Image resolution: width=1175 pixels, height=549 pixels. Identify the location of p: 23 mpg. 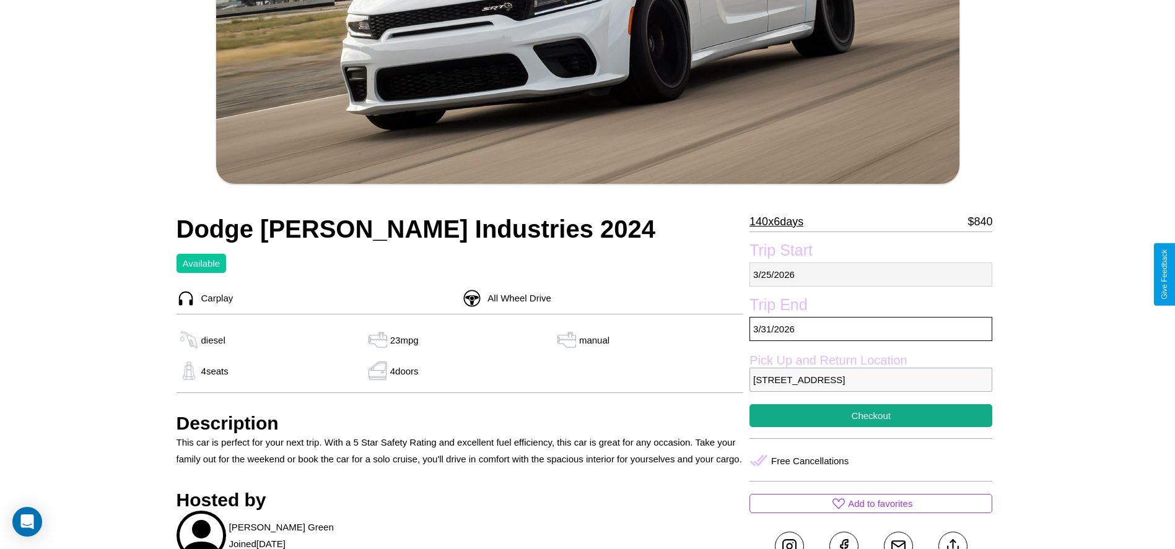
(404, 340).